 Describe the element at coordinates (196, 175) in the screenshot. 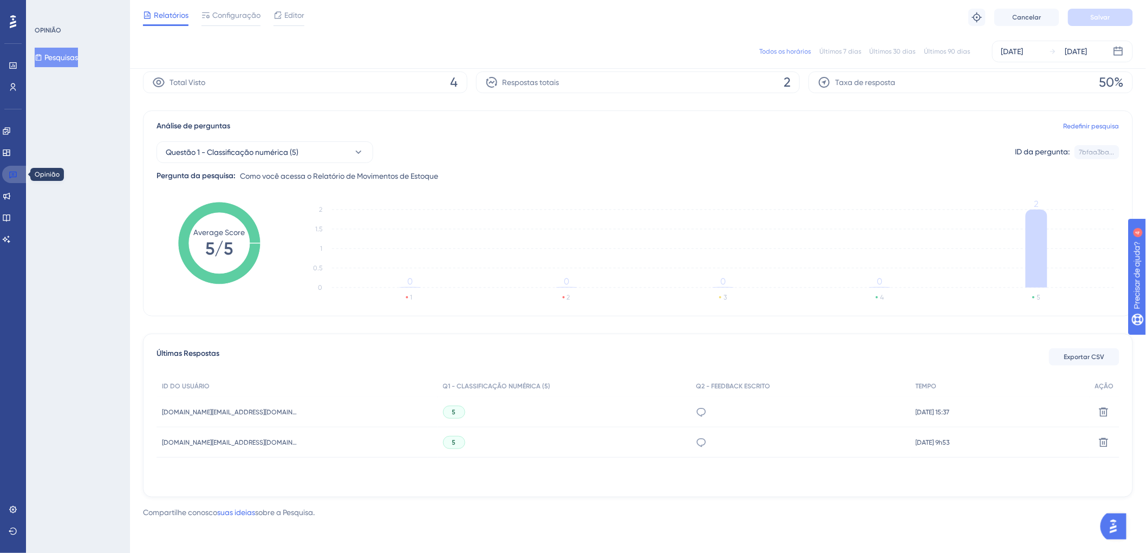

I see `font: Pergunta da pesquisa:` at that location.